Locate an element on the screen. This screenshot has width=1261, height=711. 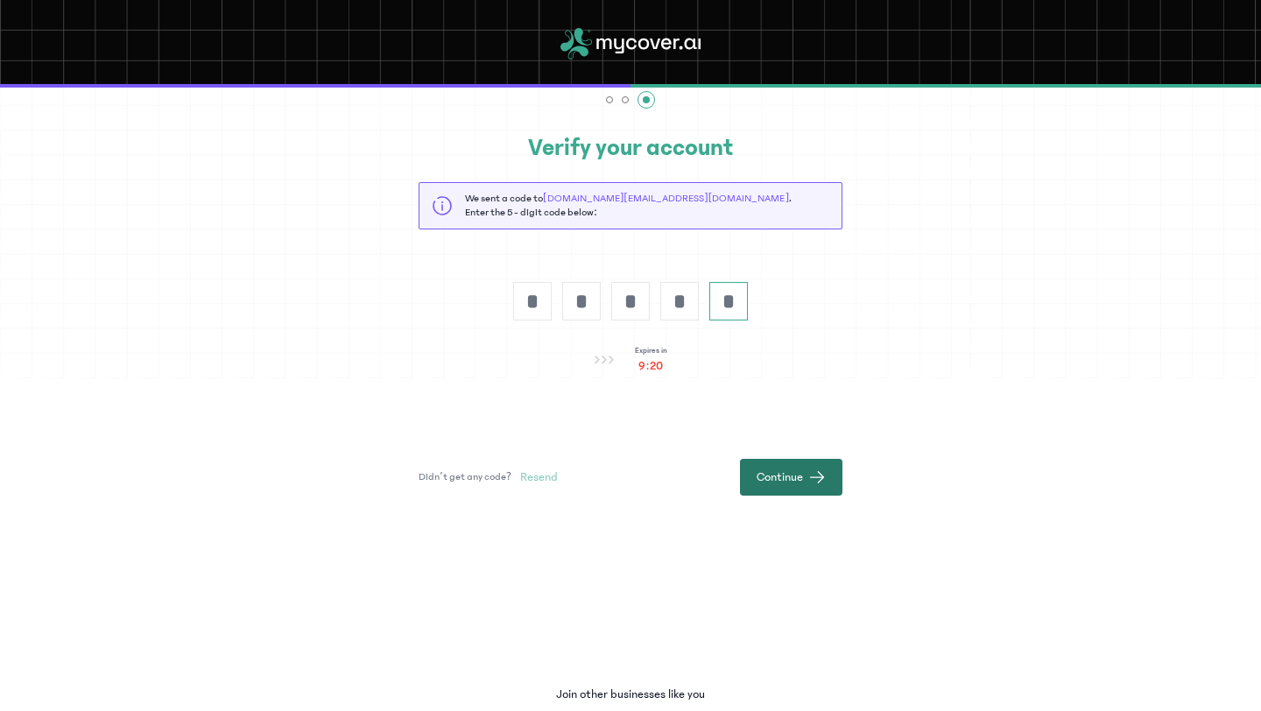
button: Resend is located at coordinates (538, 477).